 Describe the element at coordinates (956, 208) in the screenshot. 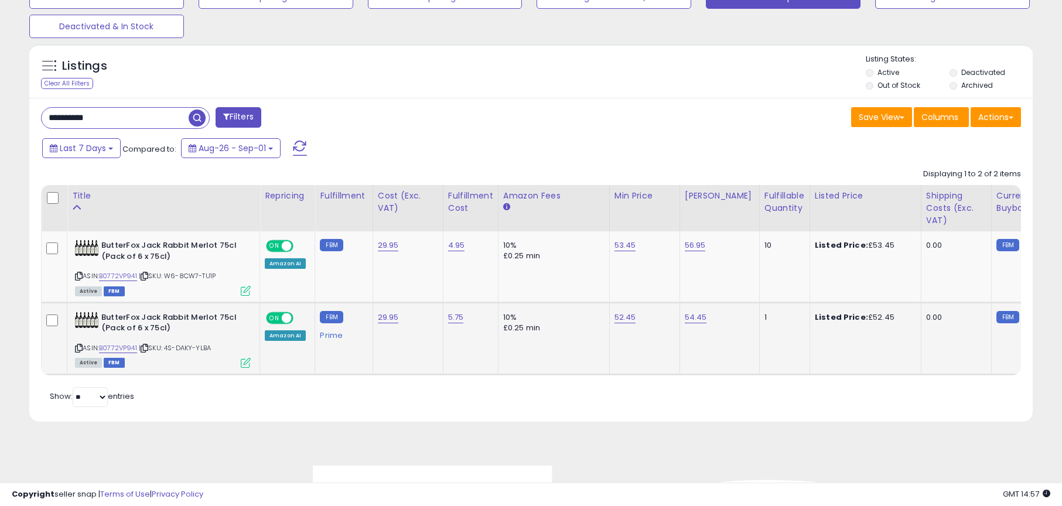

I see `div: Shipping Costs (Exc. VAT)` at that location.